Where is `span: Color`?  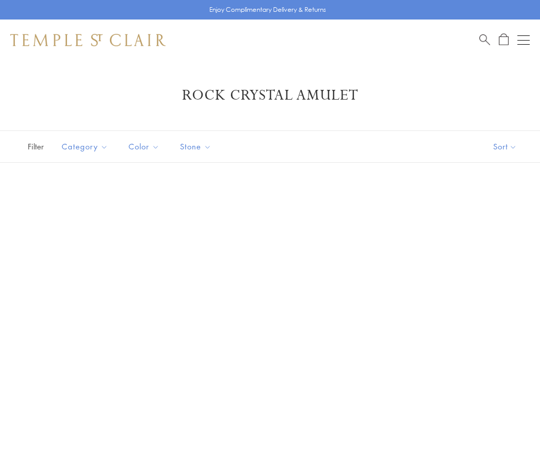
span: Color is located at coordinates (145, 147).